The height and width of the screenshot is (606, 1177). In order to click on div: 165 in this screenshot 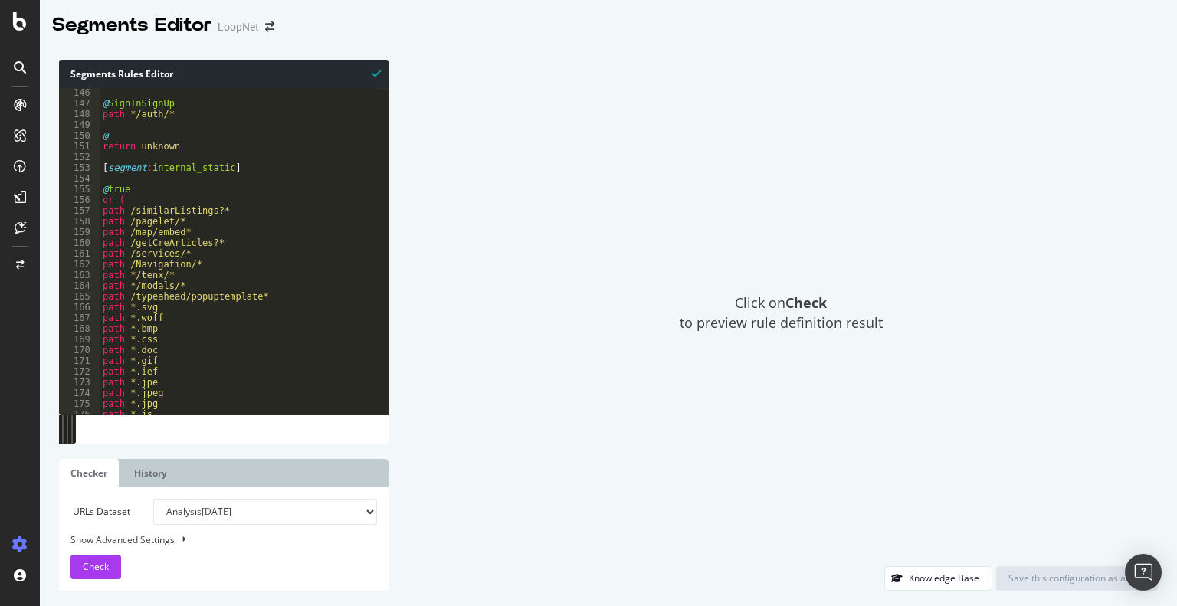, I will do `click(79, 297)`.